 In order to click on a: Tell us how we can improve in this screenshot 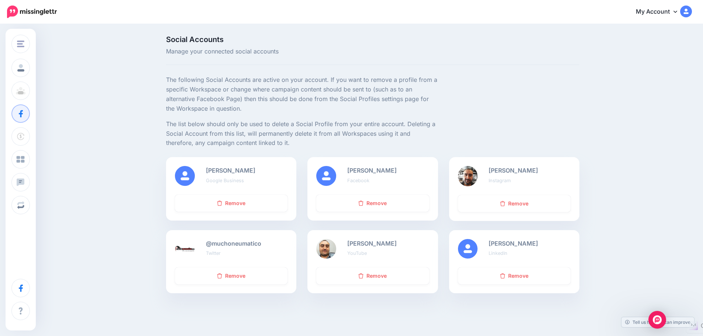, I will do `click(658, 322)`.